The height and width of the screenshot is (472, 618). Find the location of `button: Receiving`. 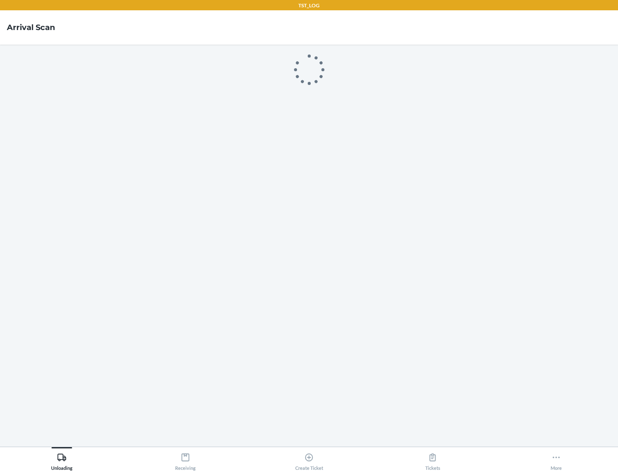

button: Receiving is located at coordinates (185, 459).